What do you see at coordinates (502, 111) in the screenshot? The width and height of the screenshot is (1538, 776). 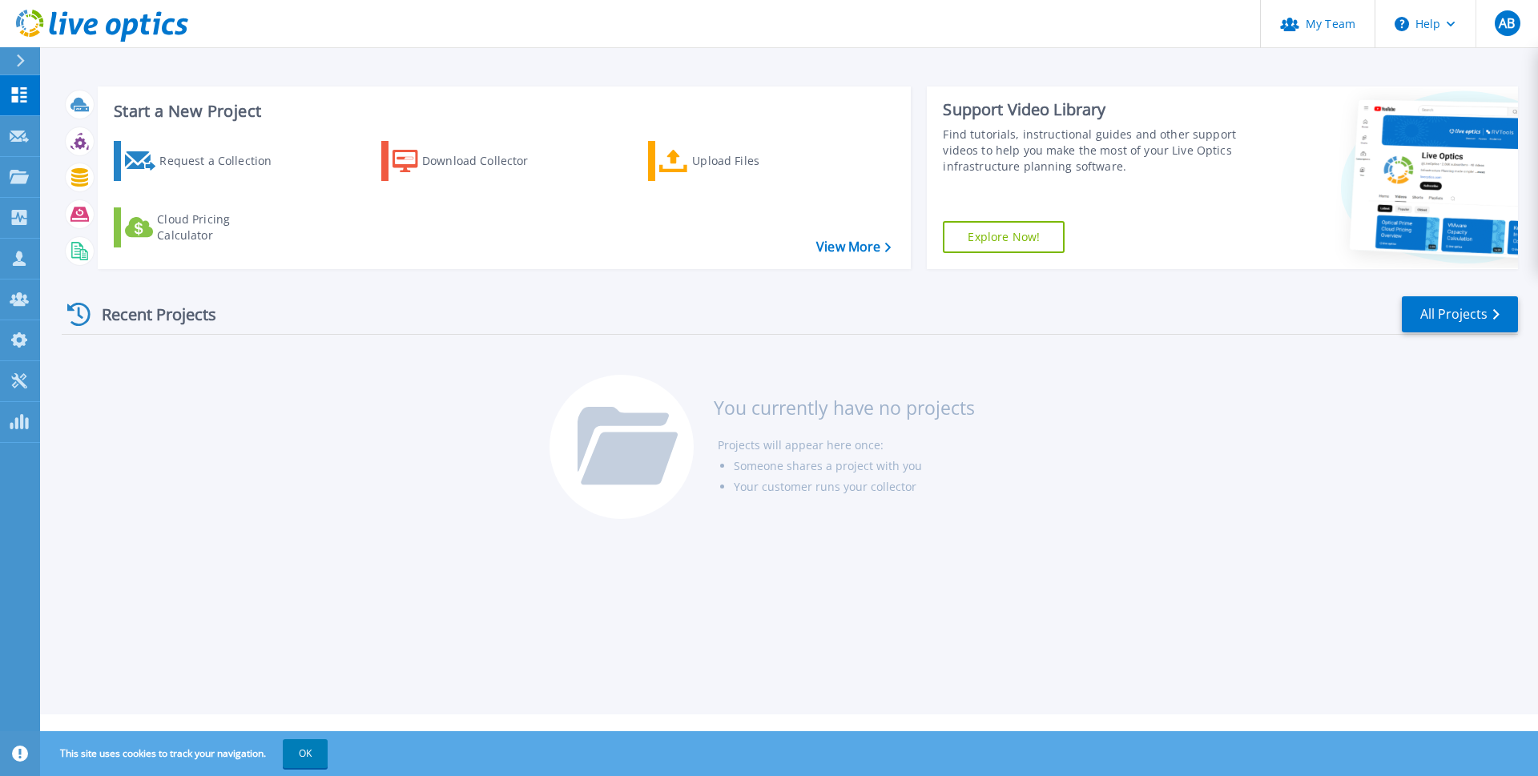 I see `h3: Start a New Project` at bounding box center [502, 111].